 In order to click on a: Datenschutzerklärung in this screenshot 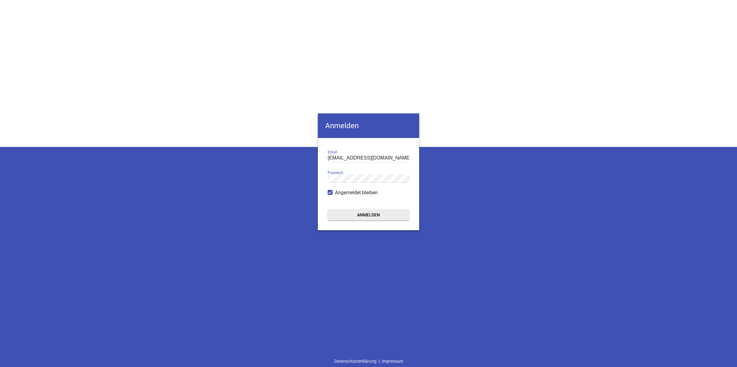, I will do `click(355, 361)`.